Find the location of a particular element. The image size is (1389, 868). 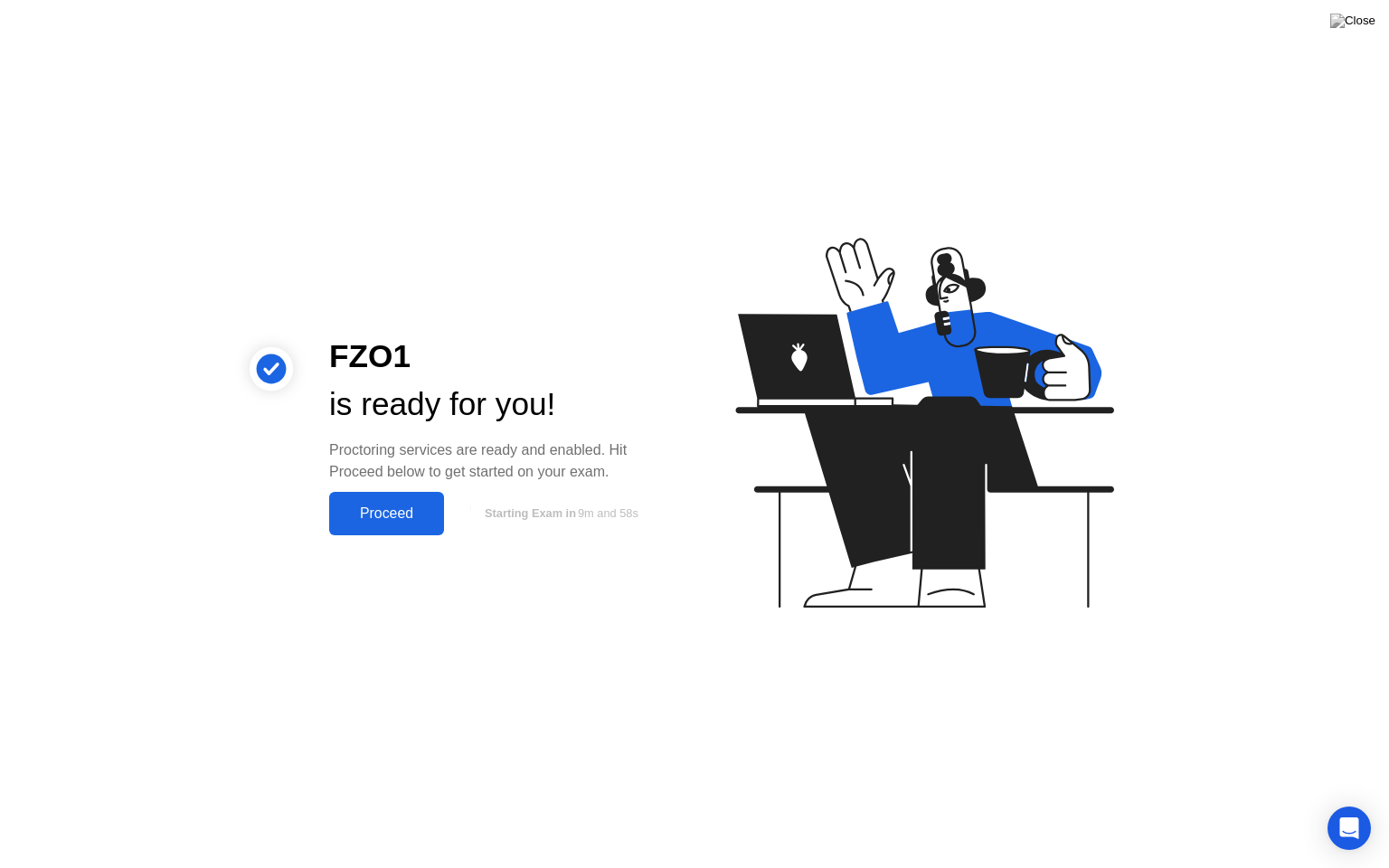

div: is ready for you! is located at coordinates (497, 404).